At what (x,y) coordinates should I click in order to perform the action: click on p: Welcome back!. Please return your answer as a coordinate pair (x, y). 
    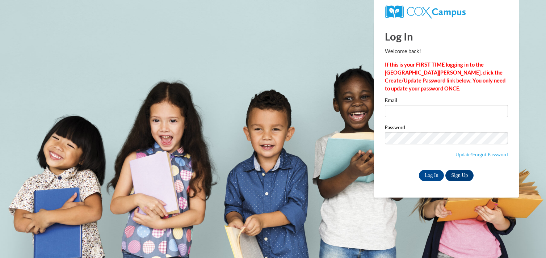
    Looking at the image, I should click on (447, 51).